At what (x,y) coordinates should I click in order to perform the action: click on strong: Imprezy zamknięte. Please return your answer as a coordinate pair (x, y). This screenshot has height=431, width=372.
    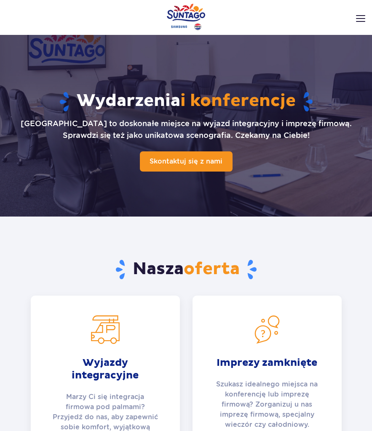
    Looking at the image, I should click on (267, 363).